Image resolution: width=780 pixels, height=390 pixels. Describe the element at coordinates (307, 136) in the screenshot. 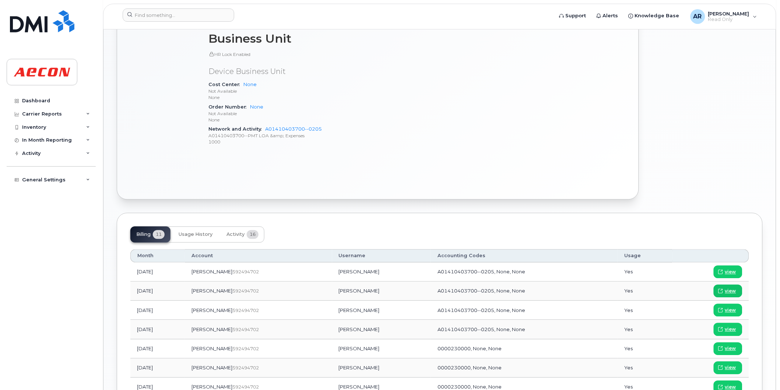

I see `p: A01410403700--PMT LOA &amp; Expenses` at that location.